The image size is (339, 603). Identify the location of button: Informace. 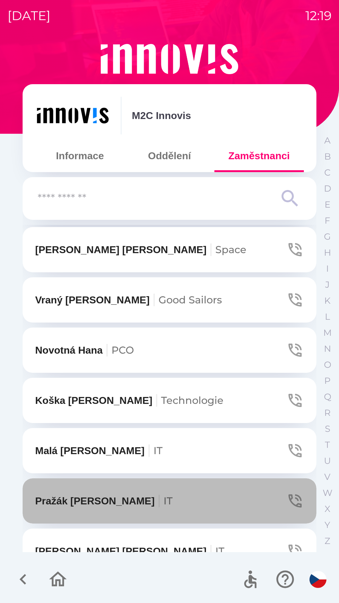
(80, 156).